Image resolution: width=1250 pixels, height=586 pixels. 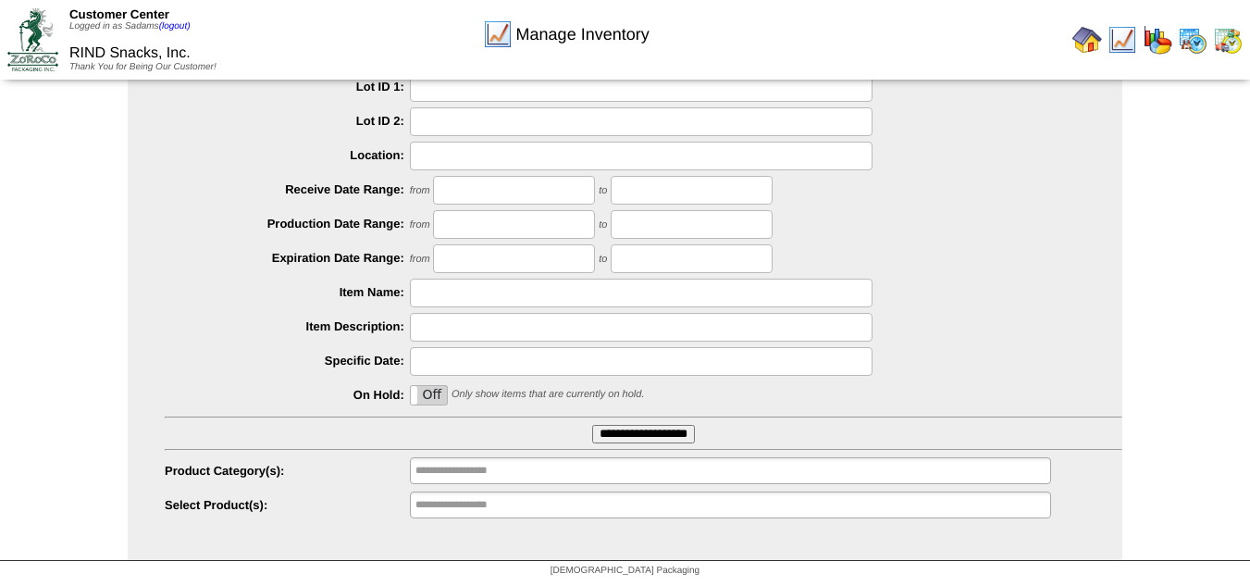 I want to click on label: Off, so click(x=429, y=395).